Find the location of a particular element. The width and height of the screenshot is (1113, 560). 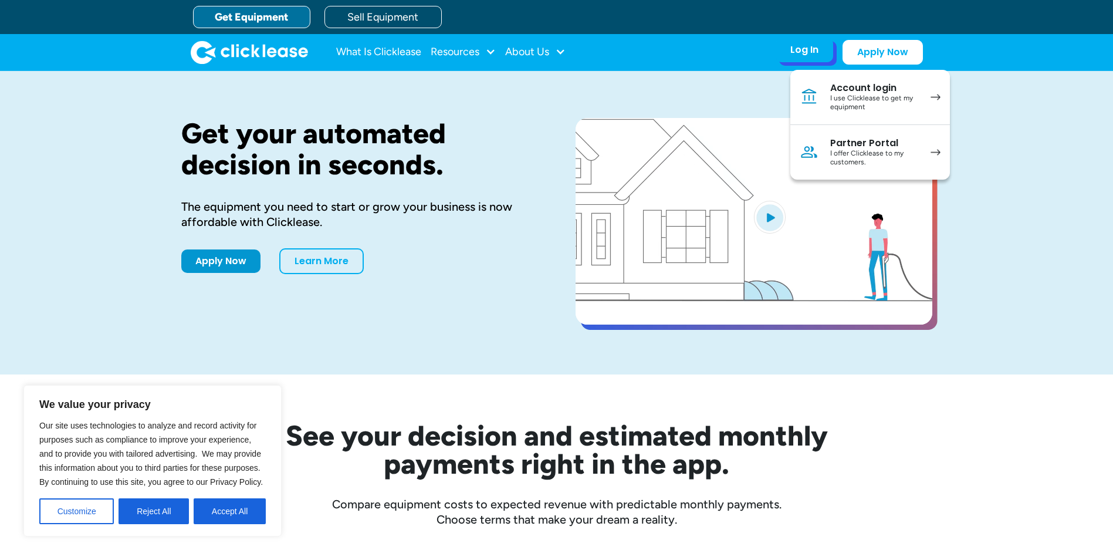

div: I offer Clicklease to my customers. is located at coordinates (874, 158).